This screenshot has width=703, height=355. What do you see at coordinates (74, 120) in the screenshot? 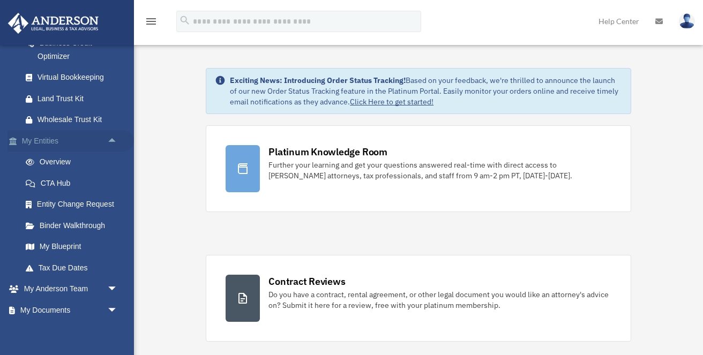
I see `a: Wholesale Trust Kit` at bounding box center [74, 120].